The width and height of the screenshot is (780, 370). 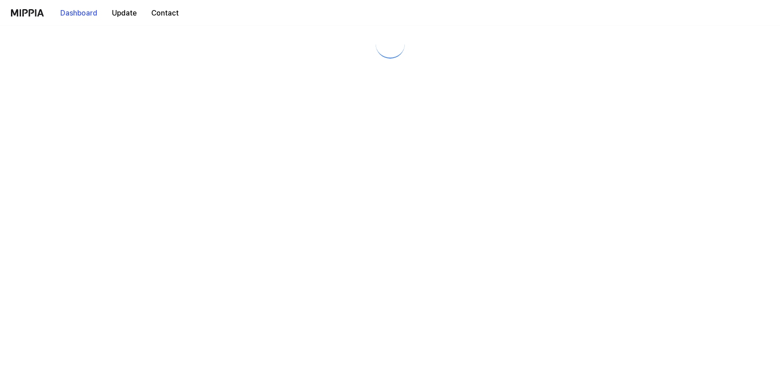 I want to click on img: logo, so click(x=27, y=13).